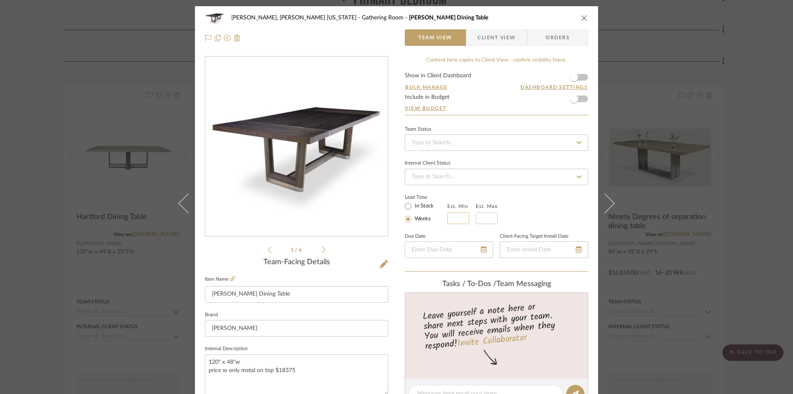  Describe the element at coordinates (226, 349) in the screenshot. I see `label: Internal Description` at that location.